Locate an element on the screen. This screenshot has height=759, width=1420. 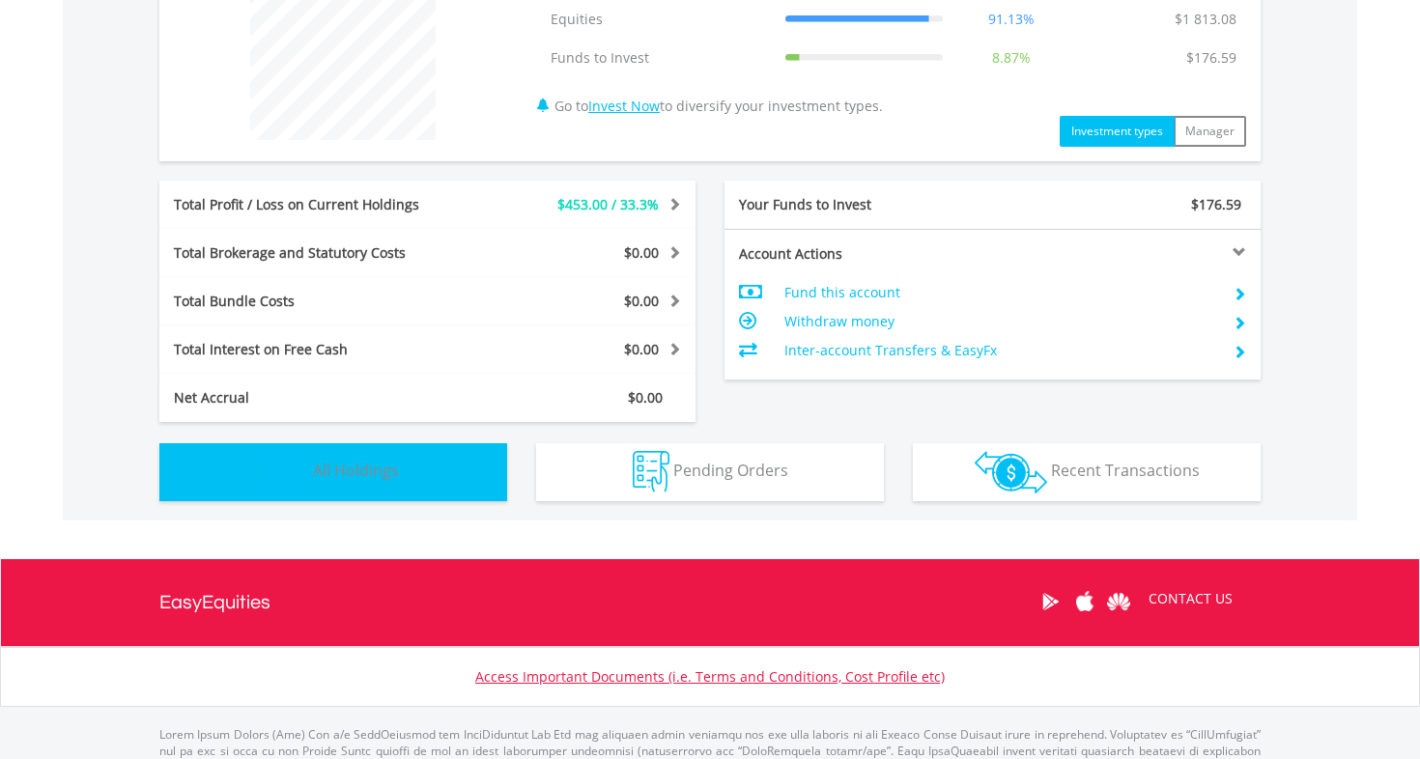
div: Net Accrual is located at coordinates (316, 398).